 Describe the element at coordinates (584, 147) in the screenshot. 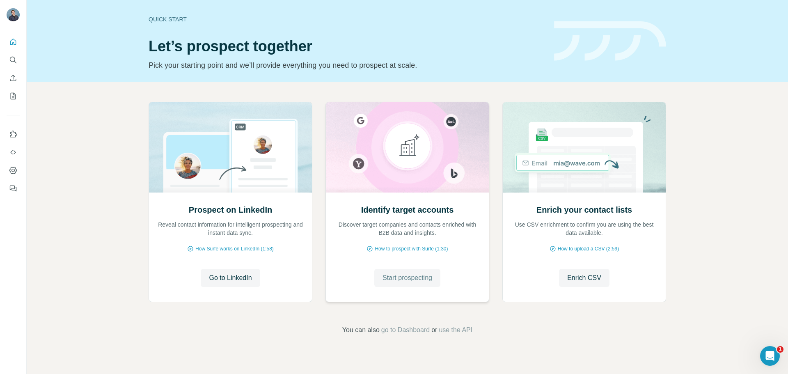

I see `img: Enrich your contact lists` at that location.